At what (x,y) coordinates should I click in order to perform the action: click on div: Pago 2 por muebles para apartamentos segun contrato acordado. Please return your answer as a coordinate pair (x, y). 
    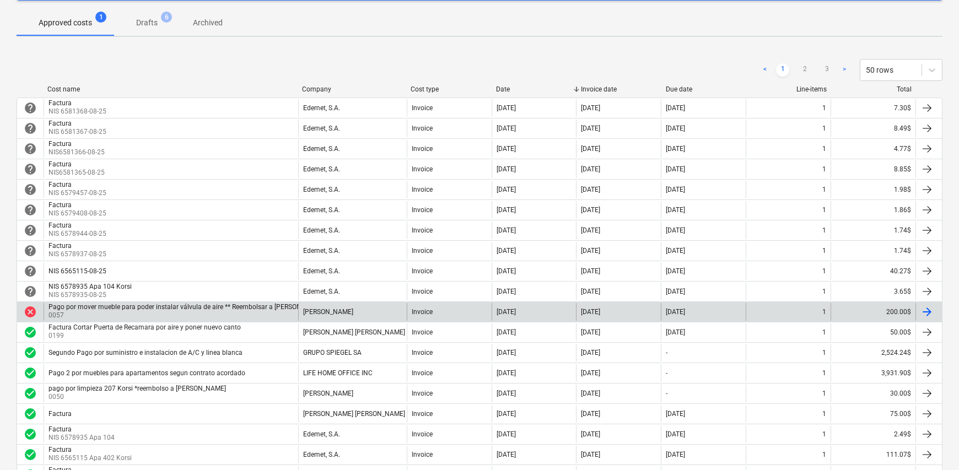
    Looking at the image, I should click on (147, 373).